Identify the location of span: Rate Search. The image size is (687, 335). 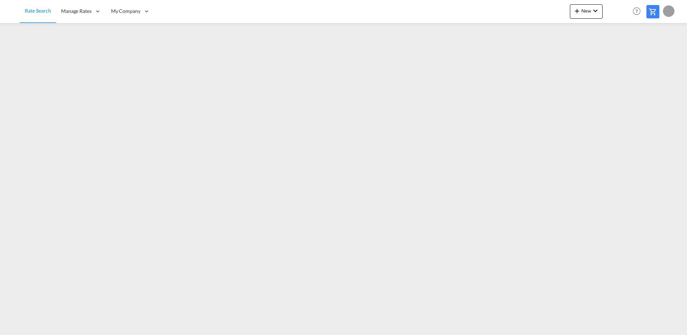
(38, 10).